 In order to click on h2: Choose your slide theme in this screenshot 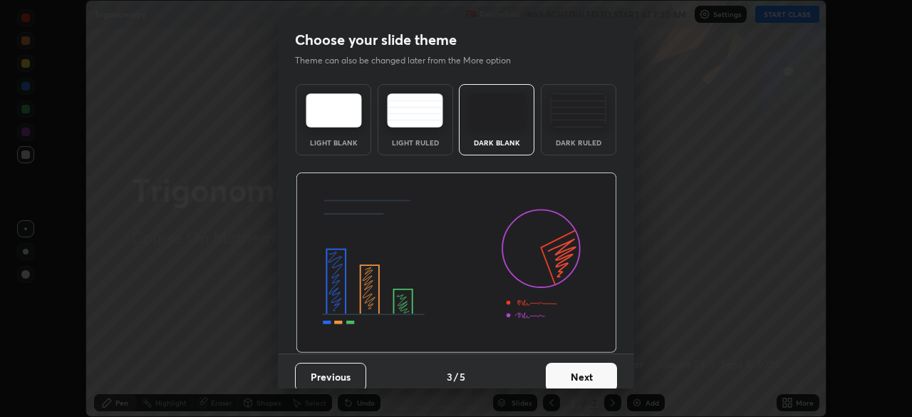, I will do `click(375, 40)`.